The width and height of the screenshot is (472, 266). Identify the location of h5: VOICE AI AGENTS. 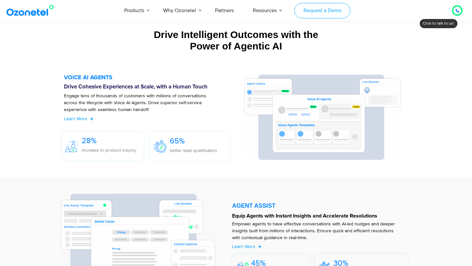
(150, 78).